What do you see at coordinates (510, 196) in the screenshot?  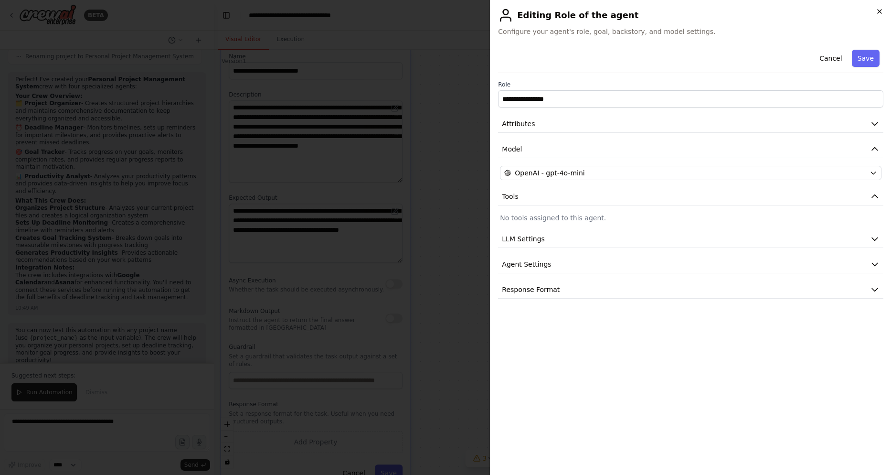 I see `span: Tools` at bounding box center [510, 196].